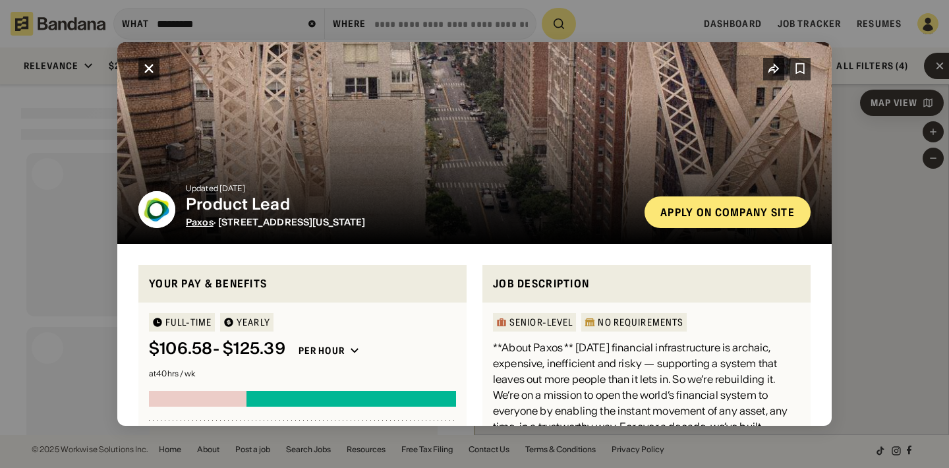 The image size is (949, 468). I want to click on div: Full-time, so click(189, 322).